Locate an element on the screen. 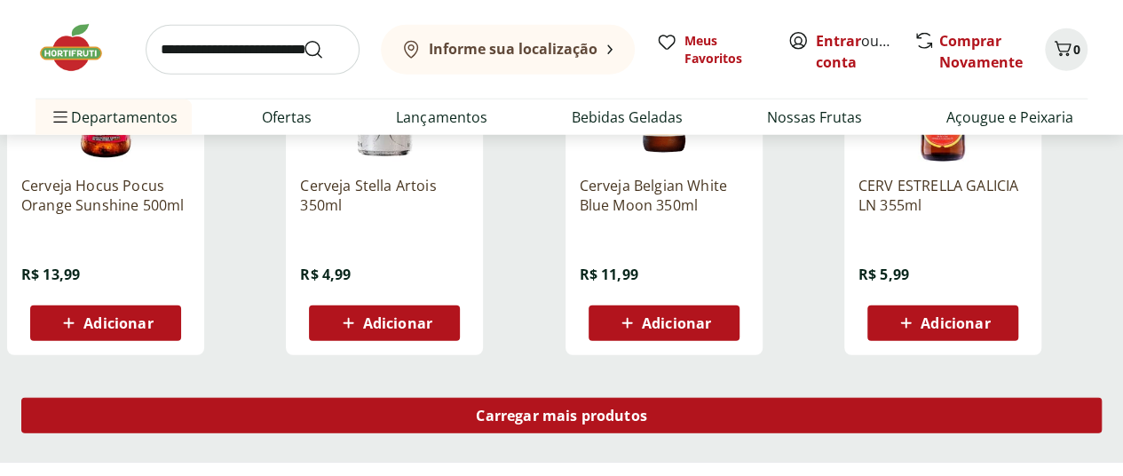 This screenshot has width=1123, height=476. a: Entrar is located at coordinates (838, 41).